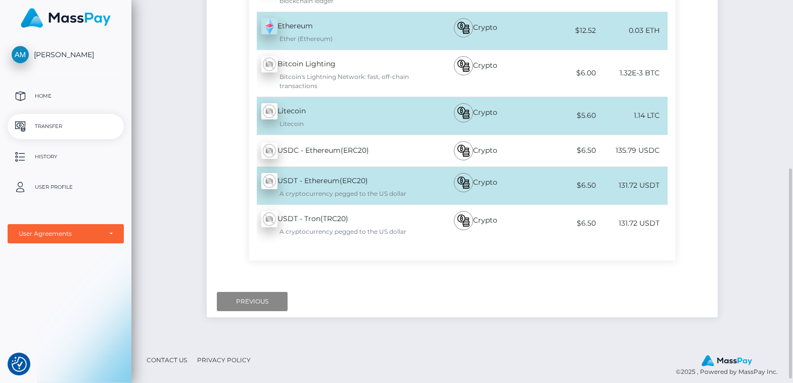 This screenshot has width=793, height=383. I want to click on a: Contact Us, so click(167, 360).